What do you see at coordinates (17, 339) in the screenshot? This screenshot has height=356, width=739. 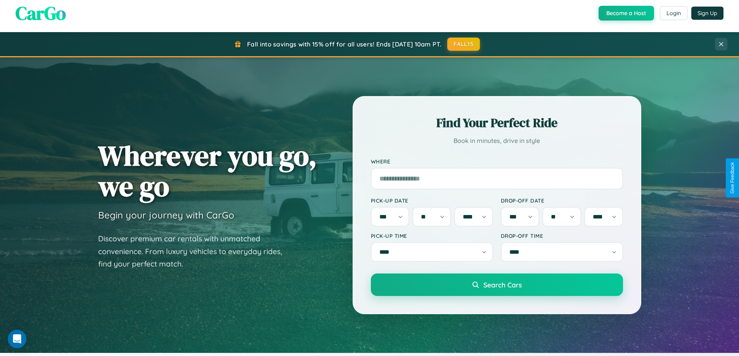 I see `div: Open Intercom Messenger` at bounding box center [17, 339].